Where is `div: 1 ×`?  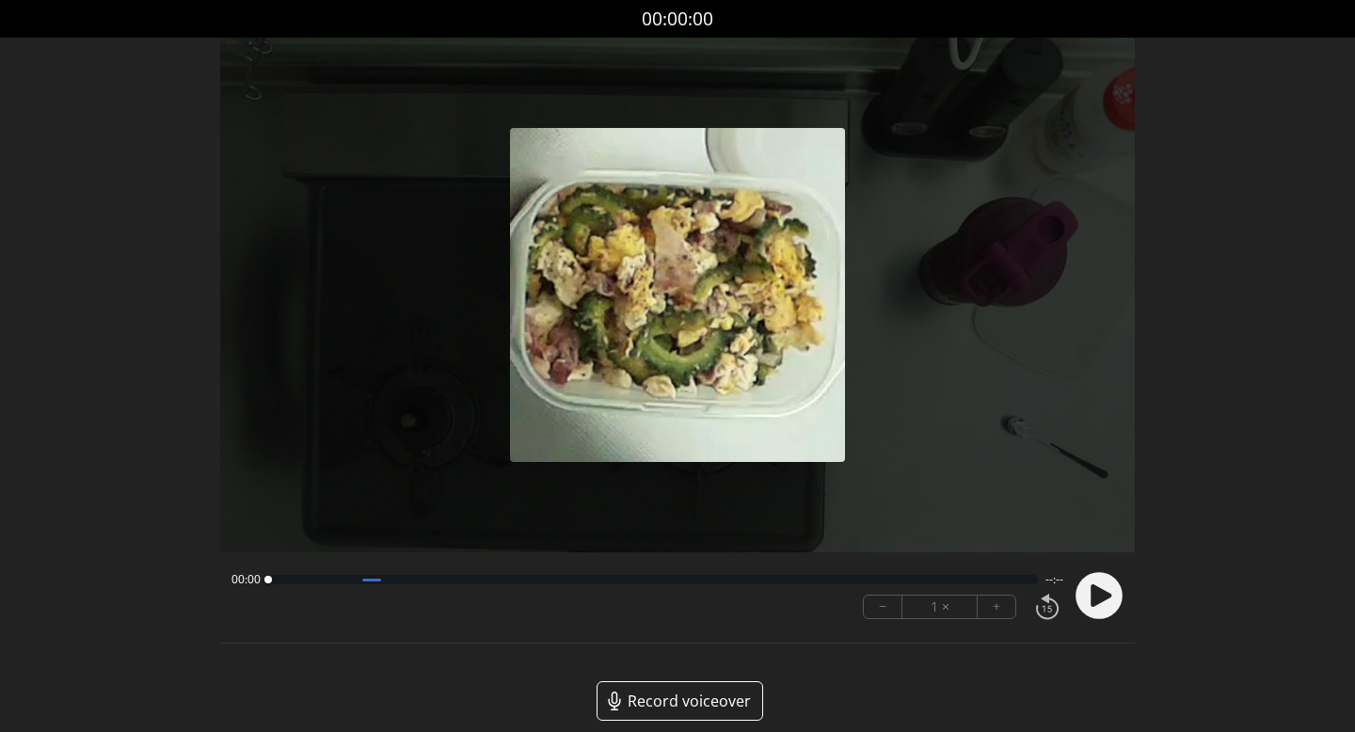
div: 1 × is located at coordinates (940, 607).